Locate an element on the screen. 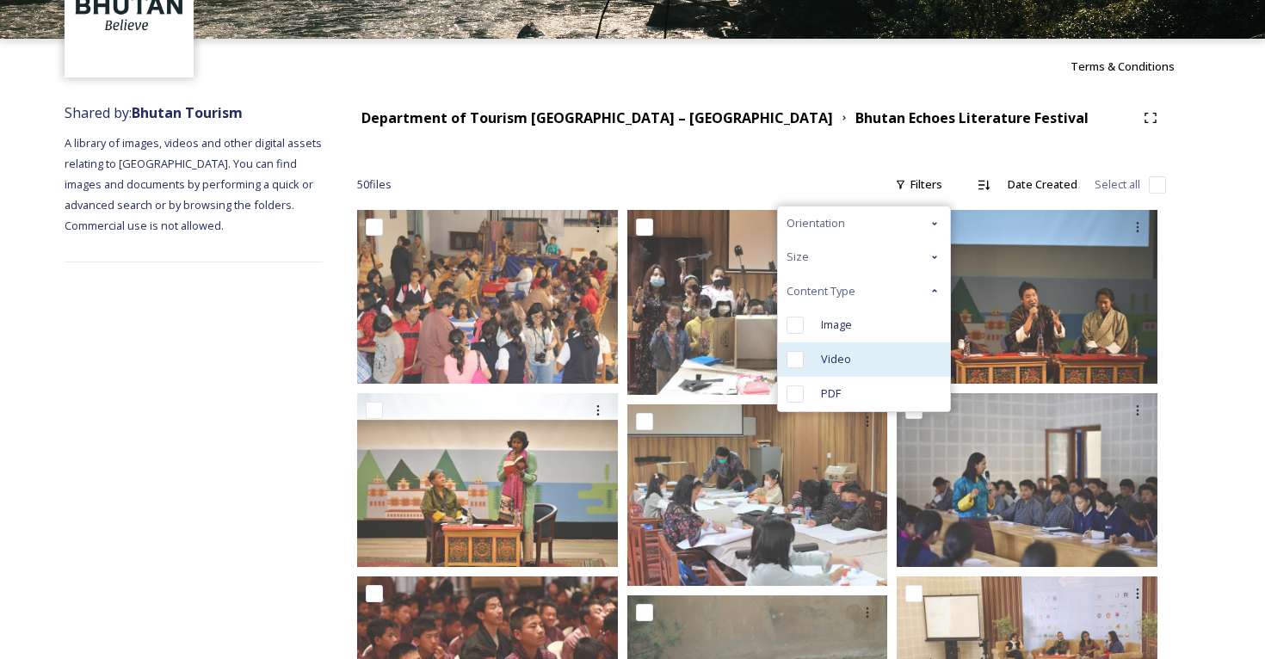  span: 50 file s is located at coordinates (374, 184).